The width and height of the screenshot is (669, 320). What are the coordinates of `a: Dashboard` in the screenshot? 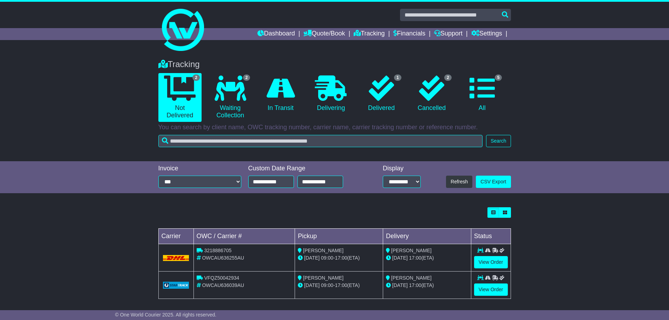 It's located at (276, 34).